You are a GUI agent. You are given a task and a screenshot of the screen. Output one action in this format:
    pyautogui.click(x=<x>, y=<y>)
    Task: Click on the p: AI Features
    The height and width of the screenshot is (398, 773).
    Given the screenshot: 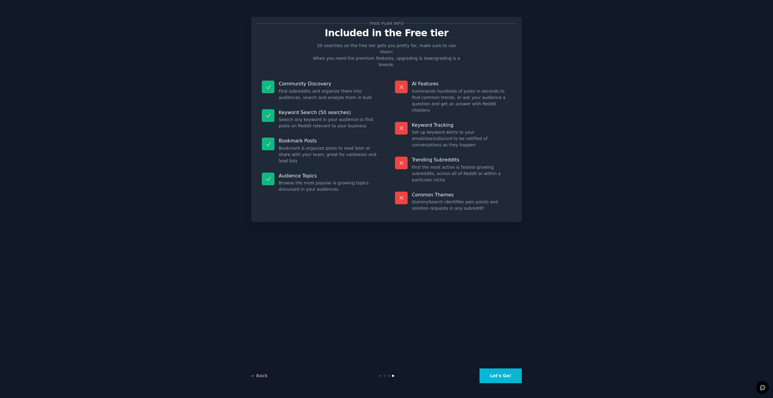 What is the action you would take?
    pyautogui.click(x=461, y=84)
    